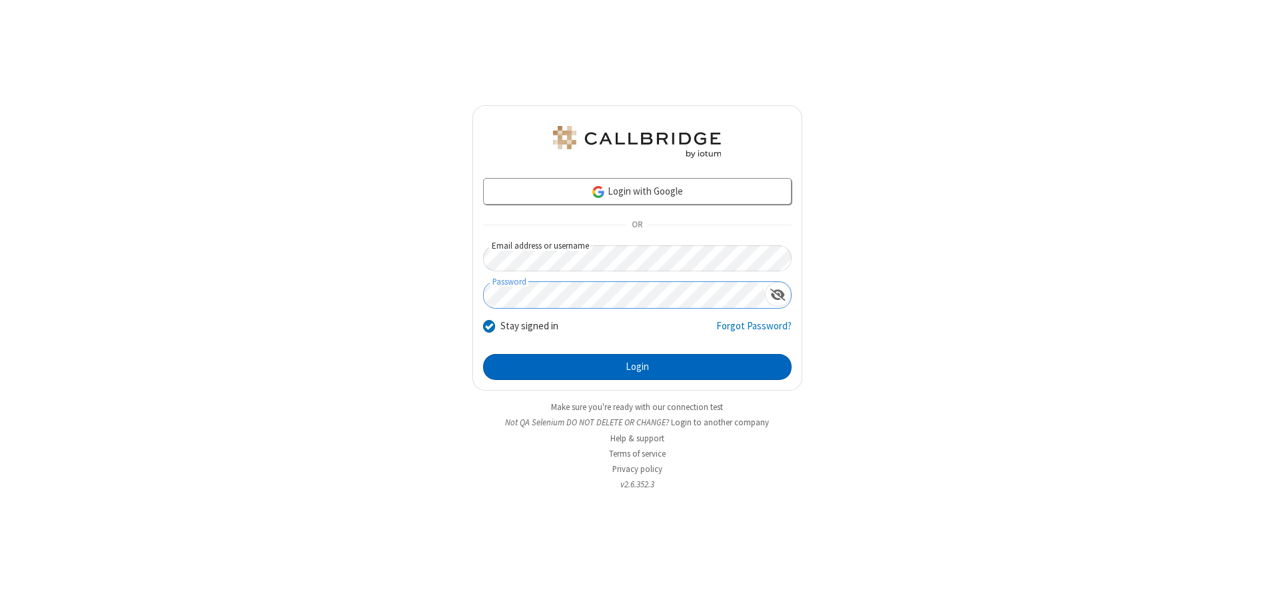 The width and height of the screenshot is (1274, 606). Describe the element at coordinates (599, 192) in the screenshot. I see `img: google-icon.png` at that location.